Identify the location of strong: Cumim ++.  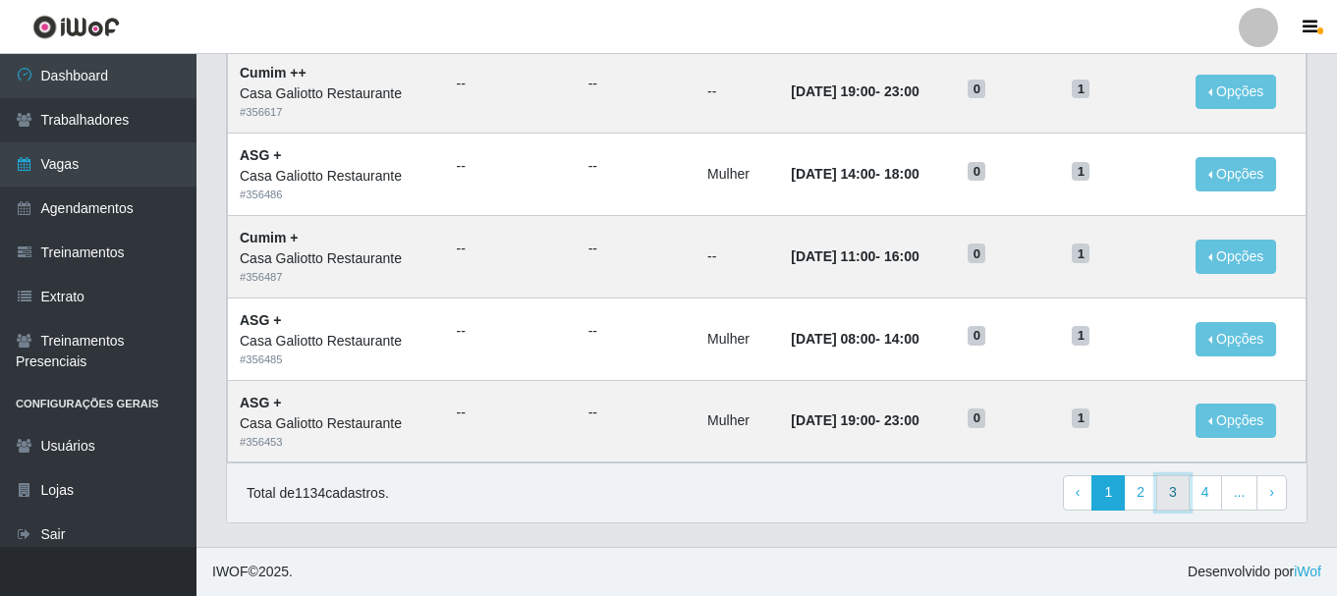
(273, 73).